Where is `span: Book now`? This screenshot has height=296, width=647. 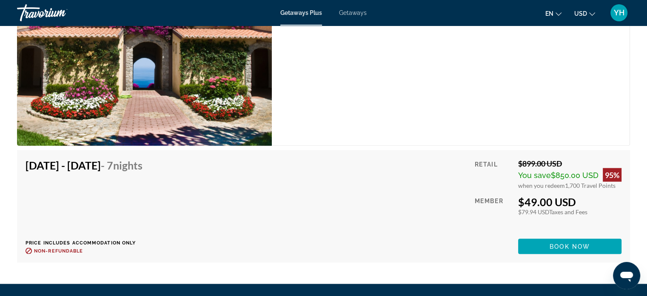 span: Book now is located at coordinates (570, 246).